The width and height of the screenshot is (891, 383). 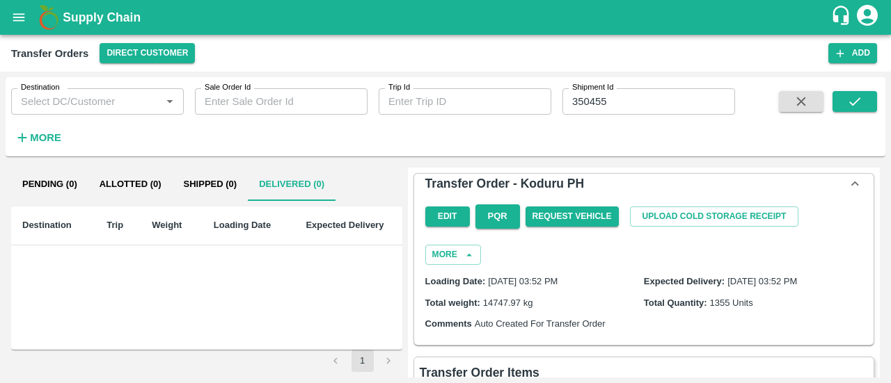 I want to click on div: Transfer Order - Koduru PH, so click(x=644, y=184).